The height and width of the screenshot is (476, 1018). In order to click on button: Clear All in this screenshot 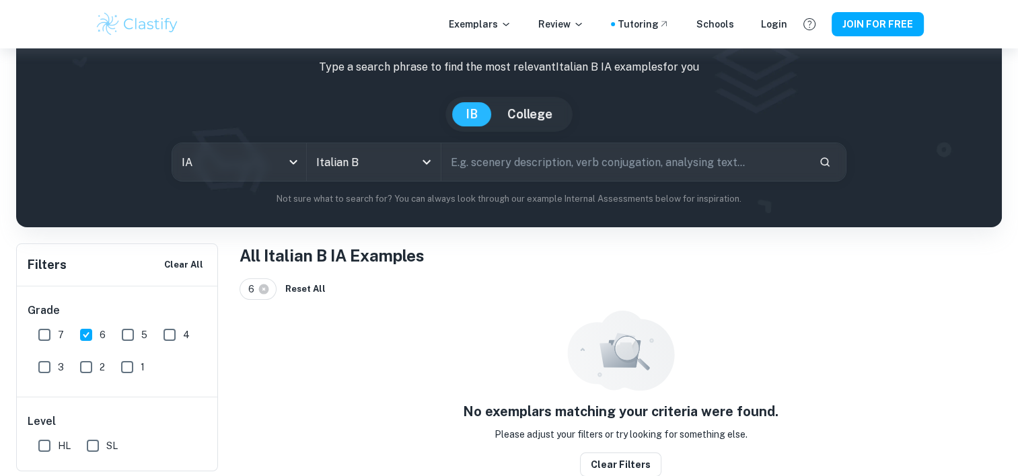, I will do `click(184, 265)`.